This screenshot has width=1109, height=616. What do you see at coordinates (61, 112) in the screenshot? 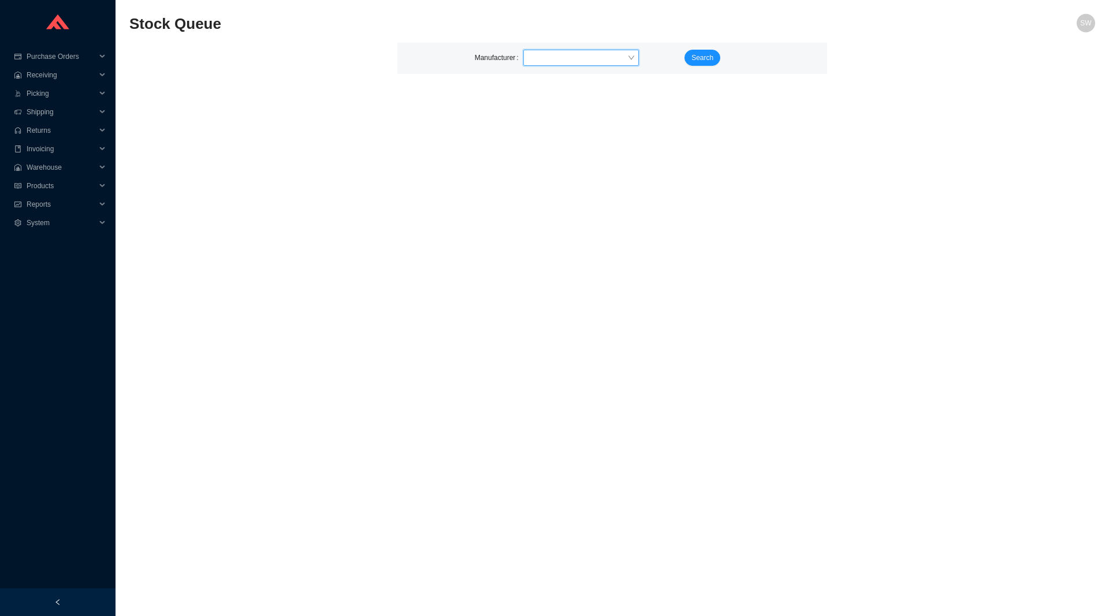
I see `span: Shipping` at bounding box center [61, 112].